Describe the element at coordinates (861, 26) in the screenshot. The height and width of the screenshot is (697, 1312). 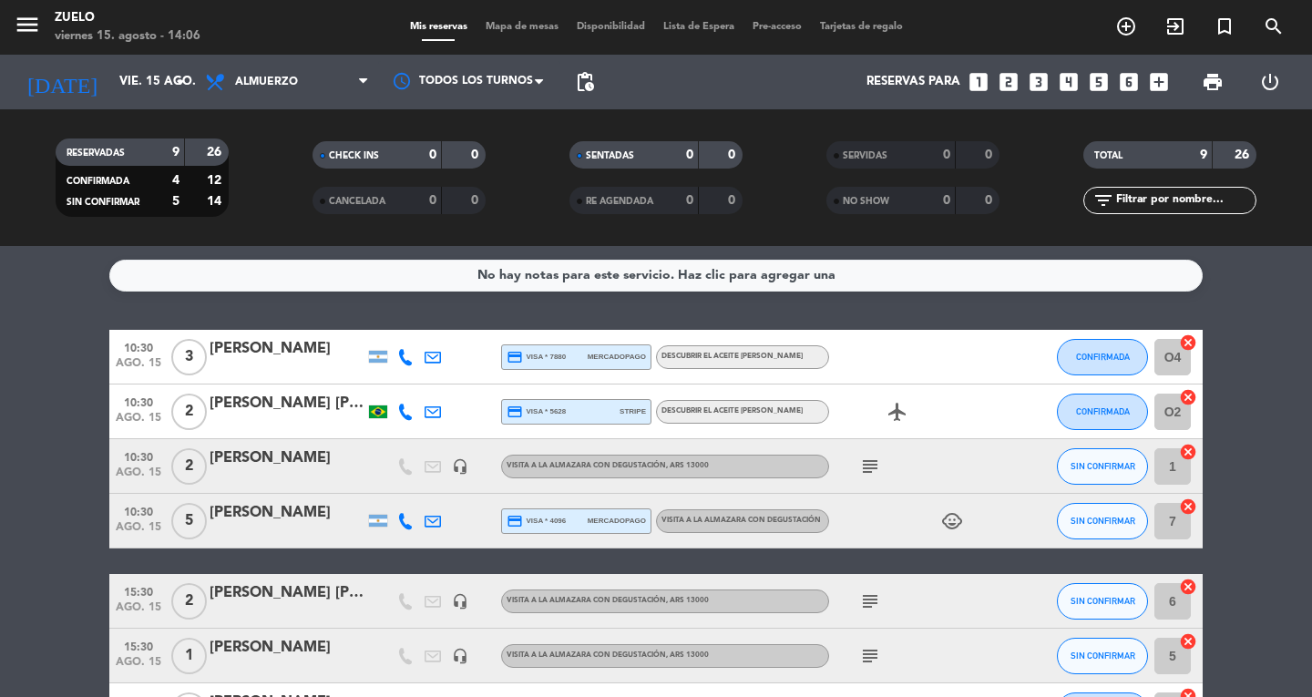
I see `span: Tarjetas de regalo` at that location.